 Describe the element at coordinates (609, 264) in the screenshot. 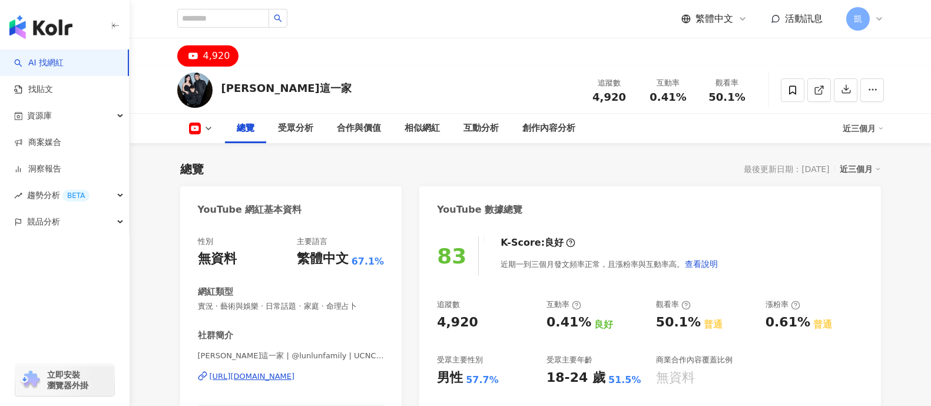

I see `div: 近期一到三個月發文頻率正常，且漲粉率與互動率高。` at that location.